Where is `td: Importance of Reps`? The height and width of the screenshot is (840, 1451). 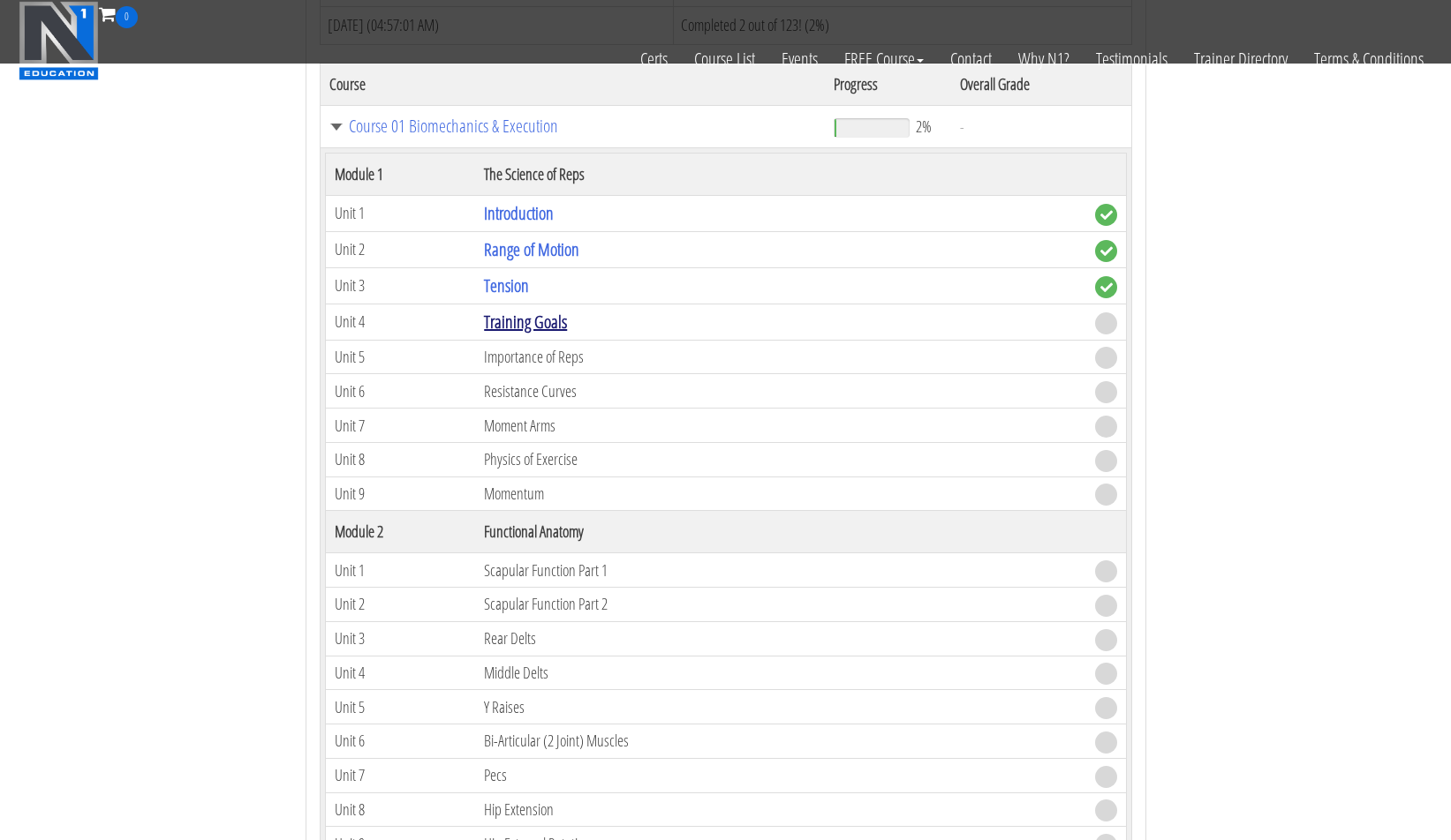 td: Importance of Reps is located at coordinates (780, 357).